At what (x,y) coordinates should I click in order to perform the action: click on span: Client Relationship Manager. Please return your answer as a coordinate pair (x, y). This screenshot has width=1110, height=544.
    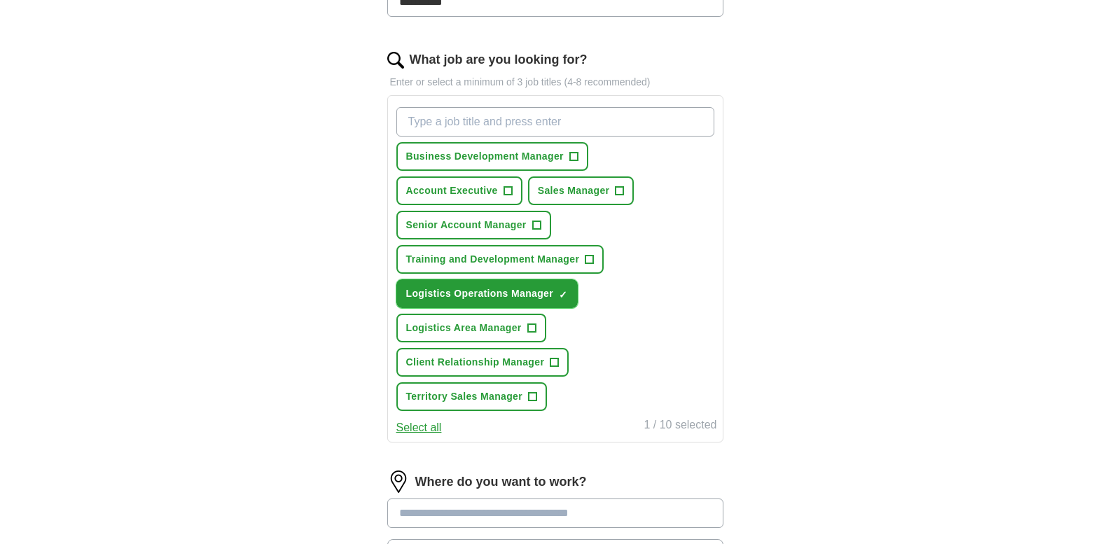
    Looking at the image, I should click on (475, 362).